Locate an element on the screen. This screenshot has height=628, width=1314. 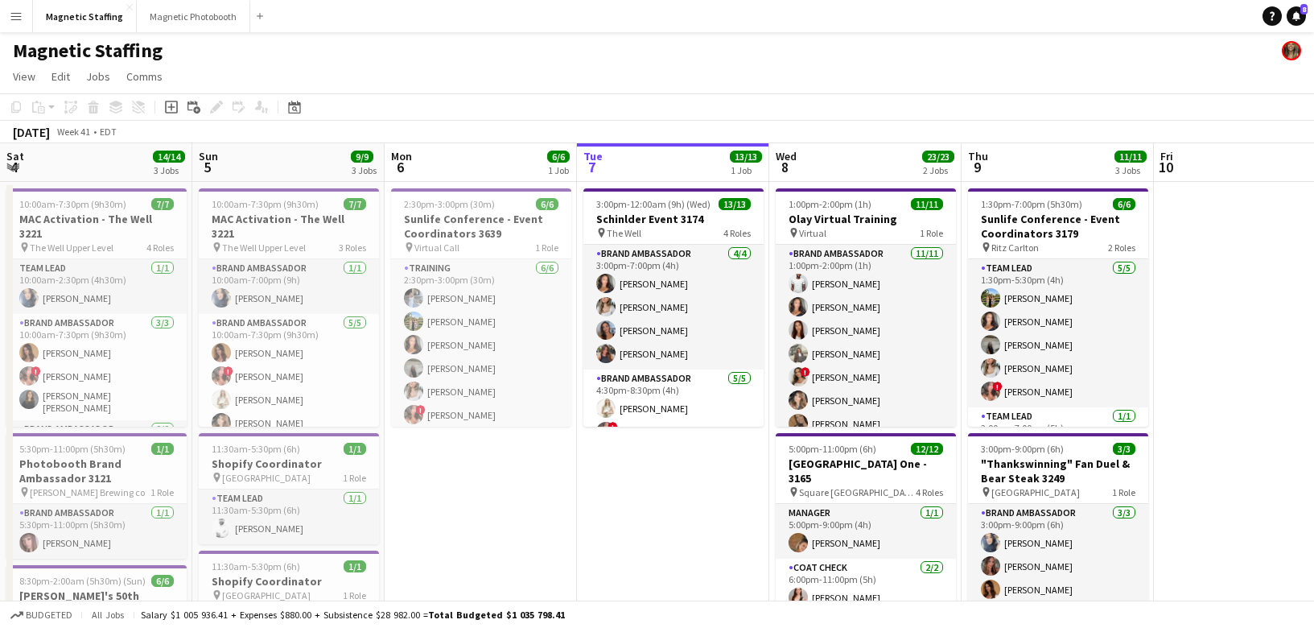
span: The Well is located at coordinates (624, 233).